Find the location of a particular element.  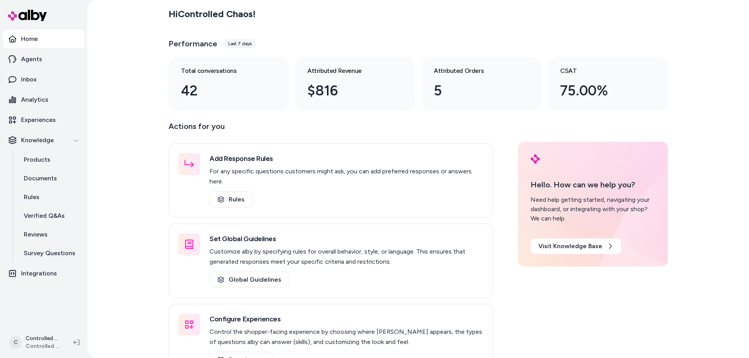

p: Knowledge is located at coordinates (37, 140).